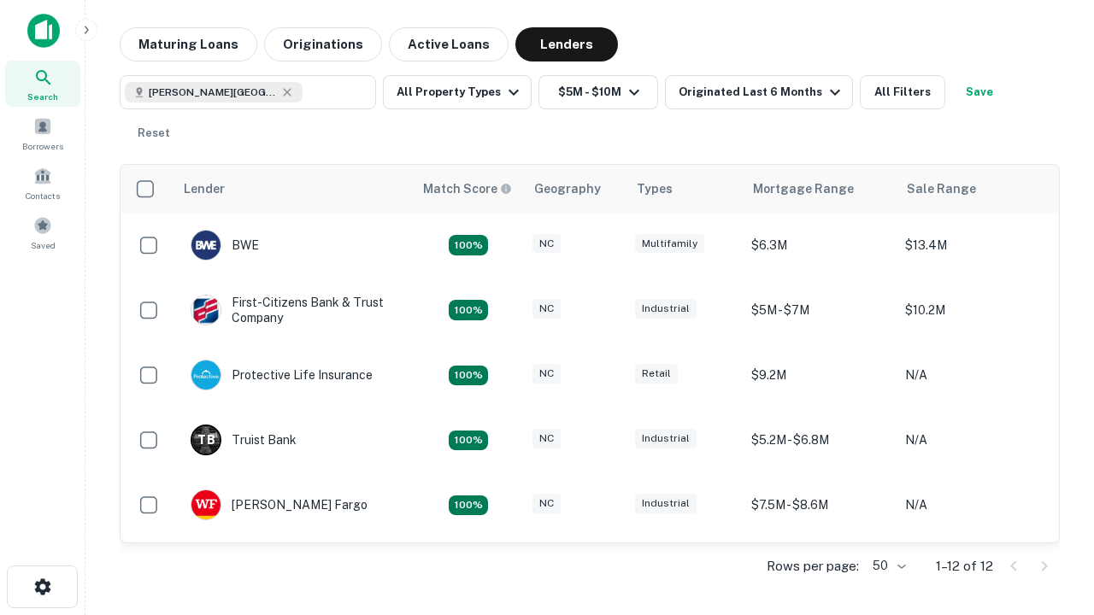 This screenshot has height=615, width=1094. Describe the element at coordinates (654, 189) in the screenshot. I see `div: Types` at that location.